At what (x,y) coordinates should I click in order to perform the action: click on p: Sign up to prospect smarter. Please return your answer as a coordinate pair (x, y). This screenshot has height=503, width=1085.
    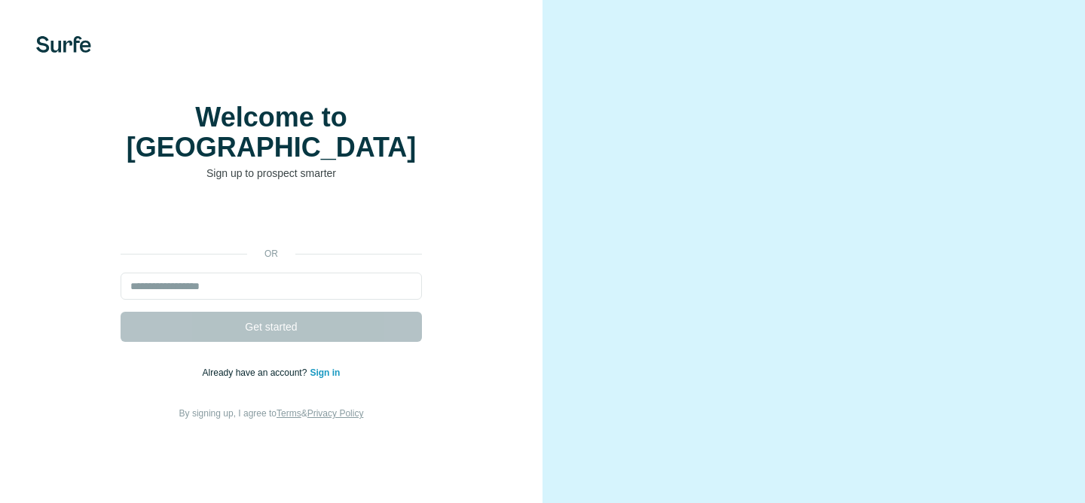
    Looking at the image, I should click on (271, 173).